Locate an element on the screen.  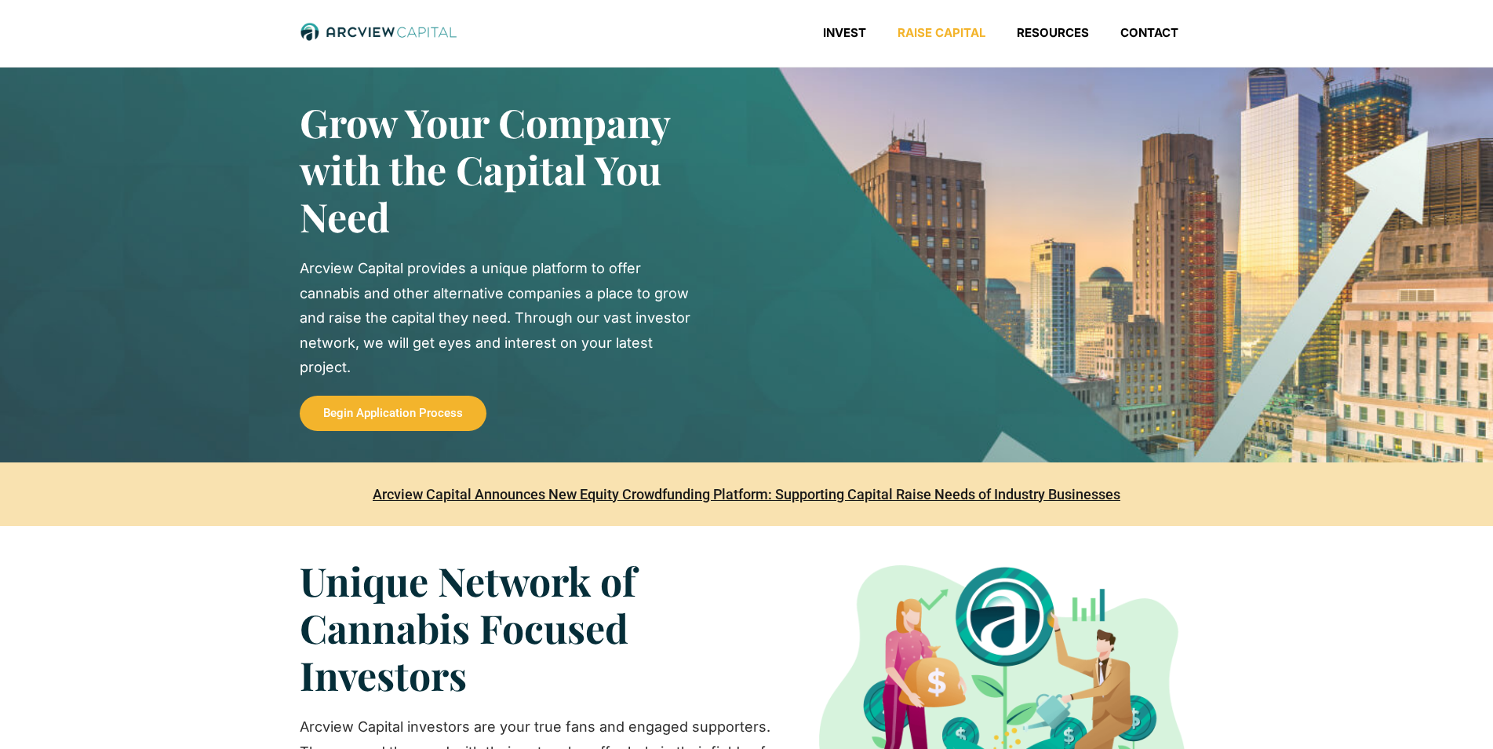
h2: Grow Your Company with the Capital You Need is located at coordinates (496, 169).